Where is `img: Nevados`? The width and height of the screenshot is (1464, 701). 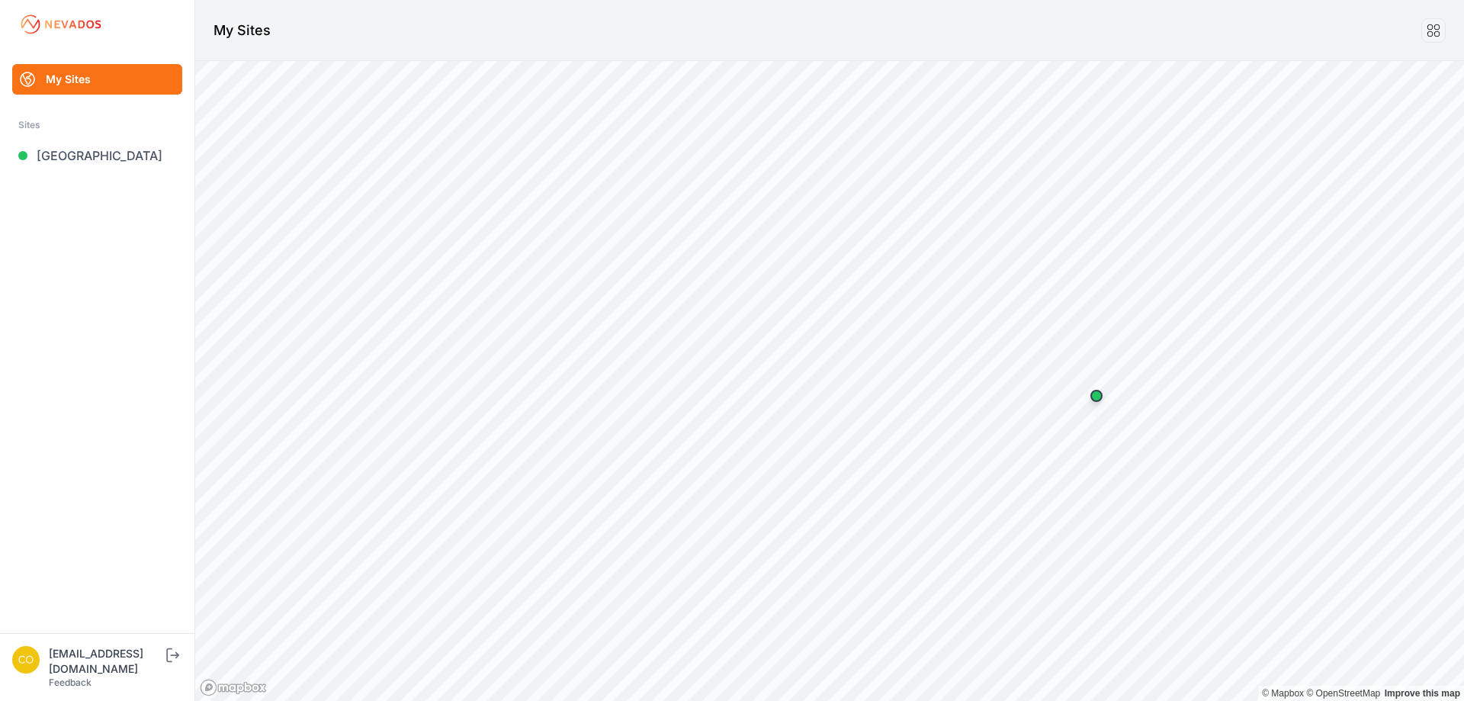
img: Nevados is located at coordinates (61, 24).